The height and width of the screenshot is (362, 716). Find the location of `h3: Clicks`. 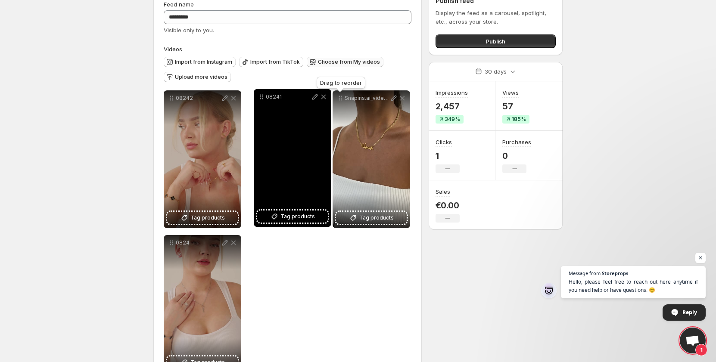

h3: Clicks is located at coordinates (443, 142).